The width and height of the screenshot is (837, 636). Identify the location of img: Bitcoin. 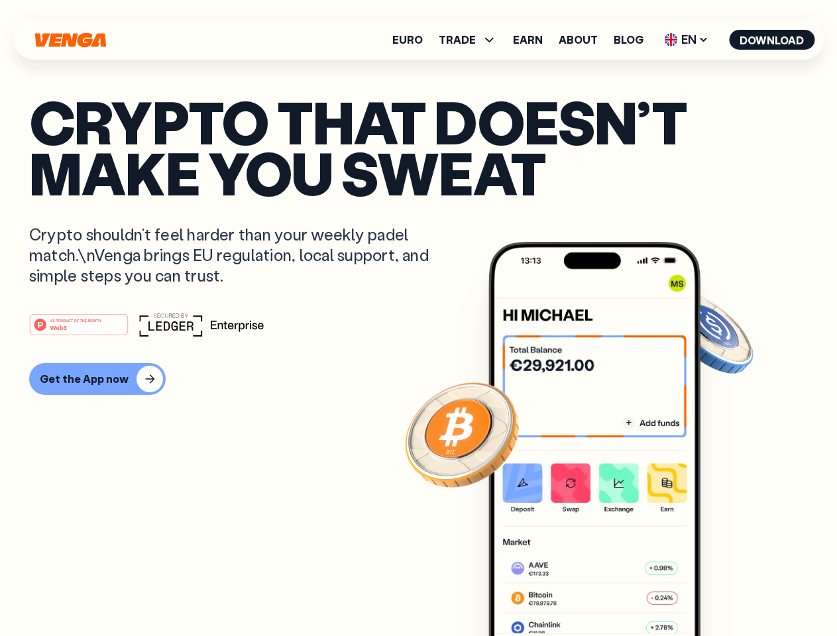
(462, 434).